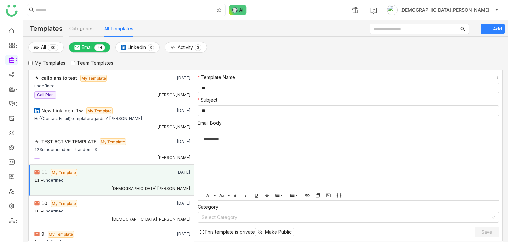  What do you see at coordinates (100, 48) in the screenshot?
I see `nz-badge-sup: 24` at bounding box center [100, 48].